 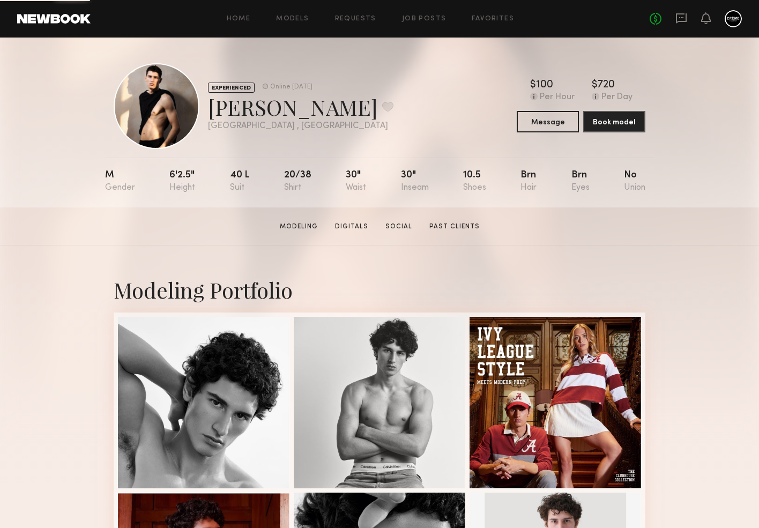 I want to click on div: EXPERIENCED, so click(x=231, y=87).